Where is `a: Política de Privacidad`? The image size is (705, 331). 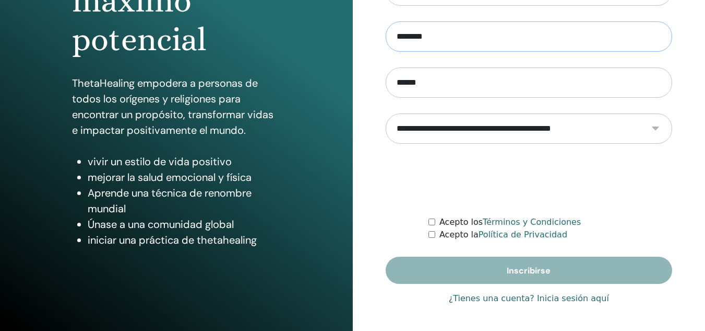 a: Política de Privacidad is located at coordinates (523, 234).